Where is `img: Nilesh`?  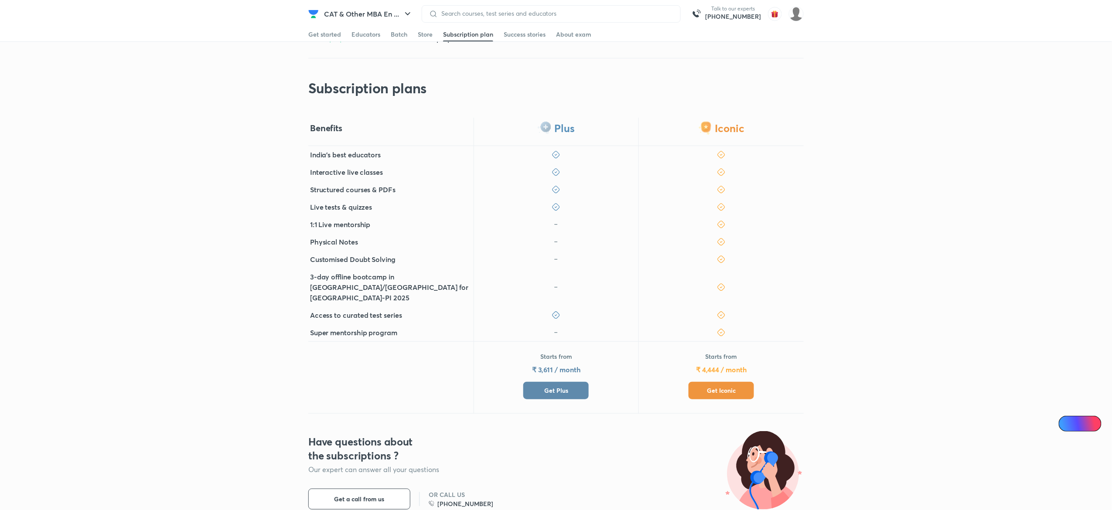 img: Nilesh is located at coordinates (796, 14).